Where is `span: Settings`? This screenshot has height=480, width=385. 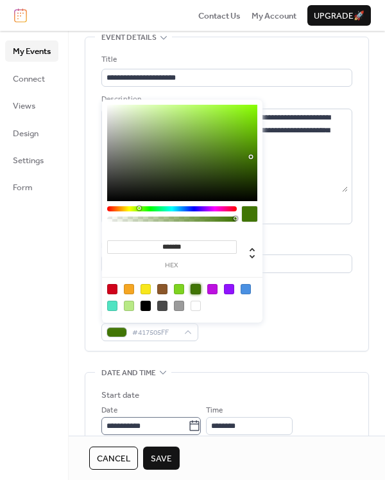 span: Settings is located at coordinates (28, 161).